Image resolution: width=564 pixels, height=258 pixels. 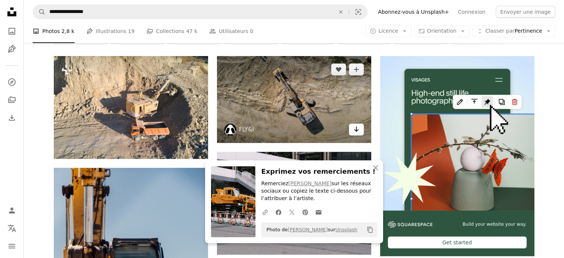 What do you see at coordinates (500, 31) in the screenshot?
I see `span: Classer par` at bounding box center [500, 31].